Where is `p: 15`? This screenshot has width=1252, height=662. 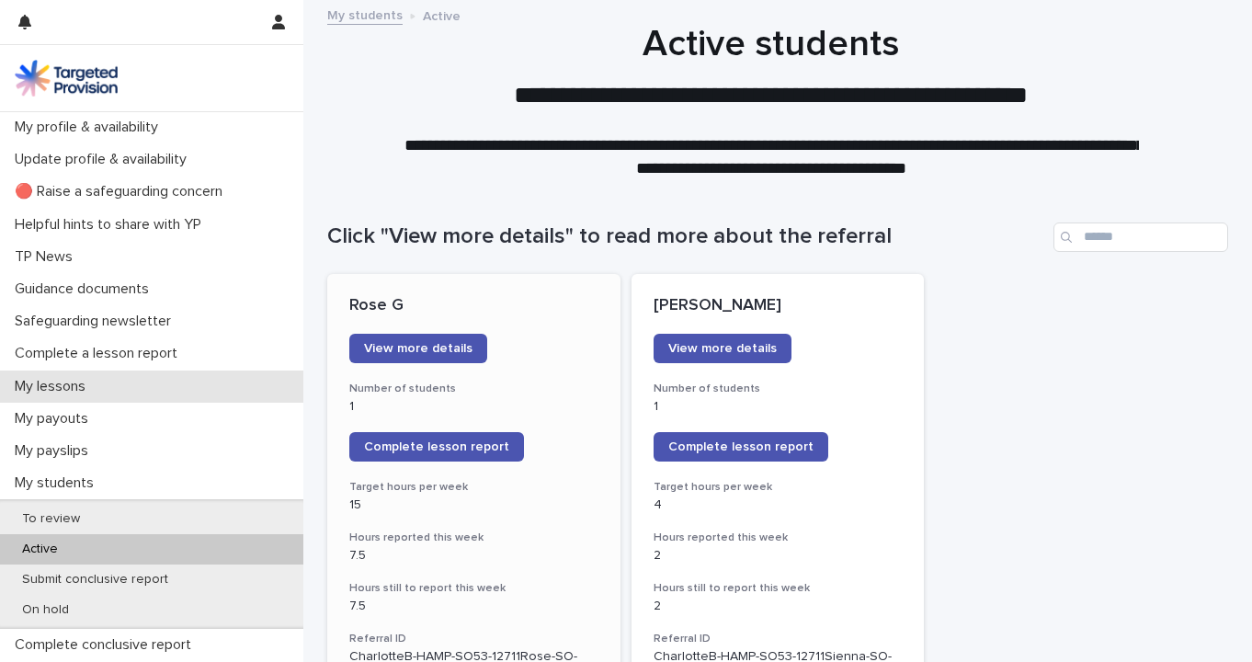
p: 15 is located at coordinates (473, 505).